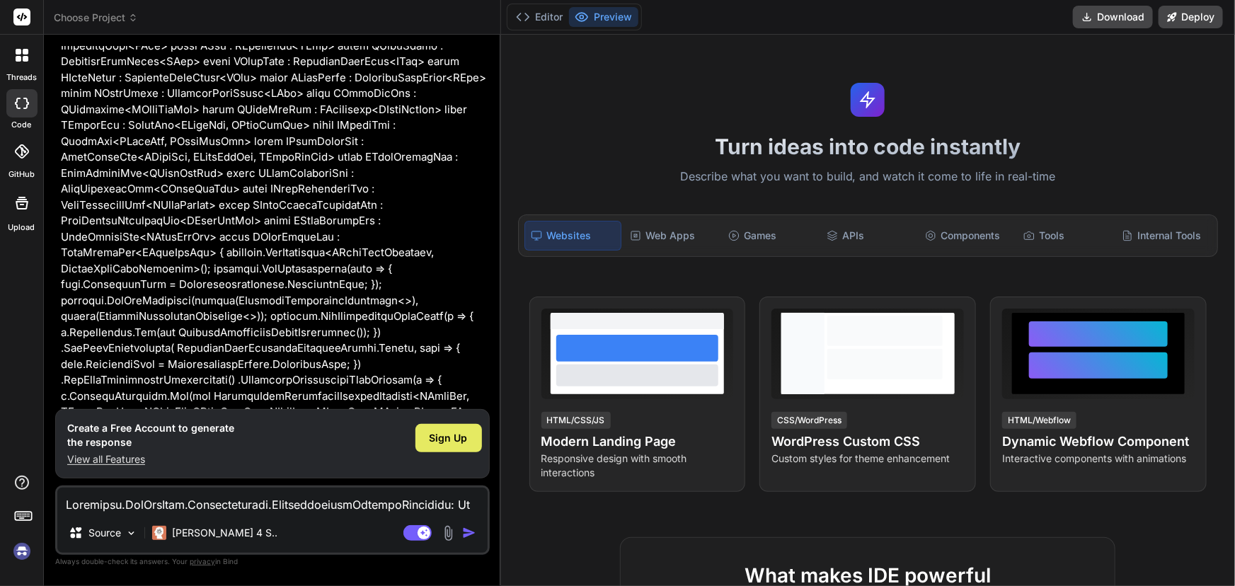 The image size is (1235, 586). Describe the element at coordinates (1066, 236) in the screenshot. I see `div: Tools` at that location.